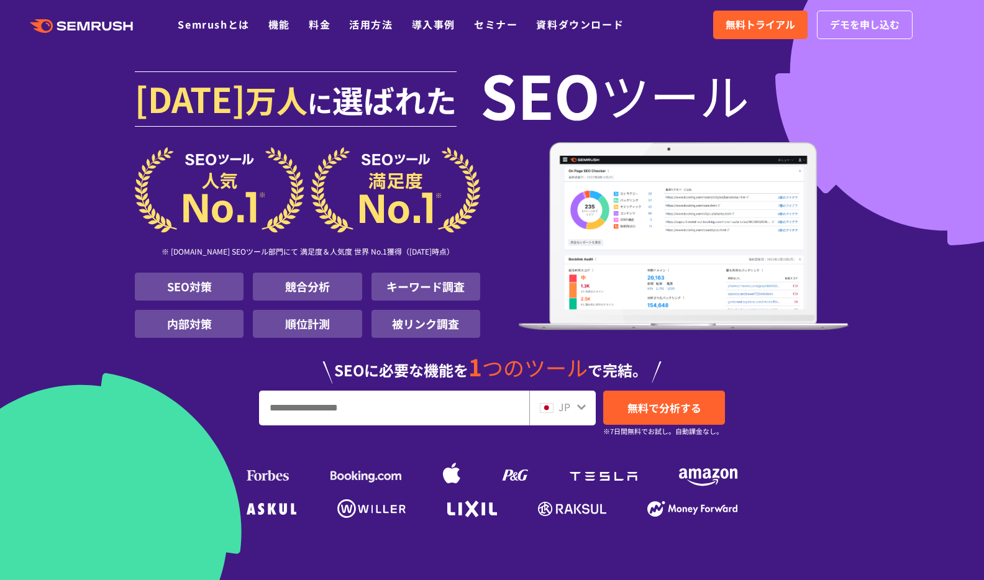 The height and width of the screenshot is (580, 984). I want to click on a: 無料で分析する, so click(664, 407).